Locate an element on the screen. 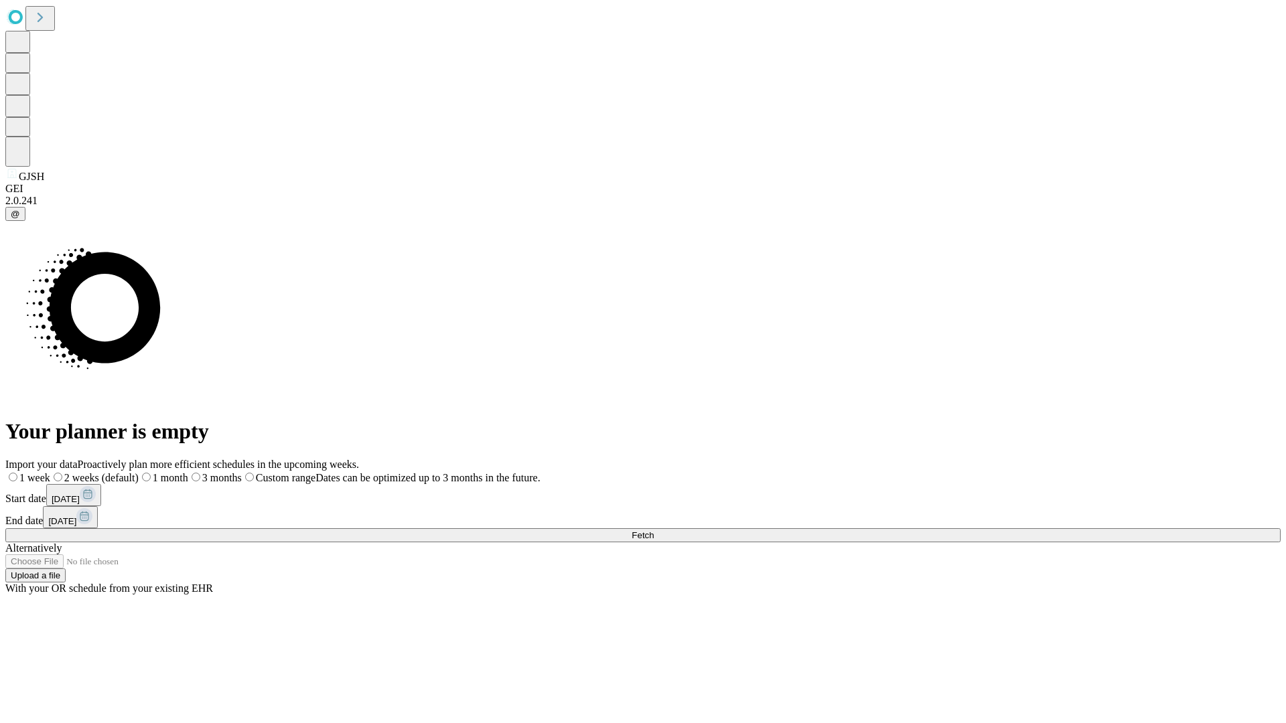  span: Proactively plan more efficient schedules in the upcoming weeks. is located at coordinates (218, 464).